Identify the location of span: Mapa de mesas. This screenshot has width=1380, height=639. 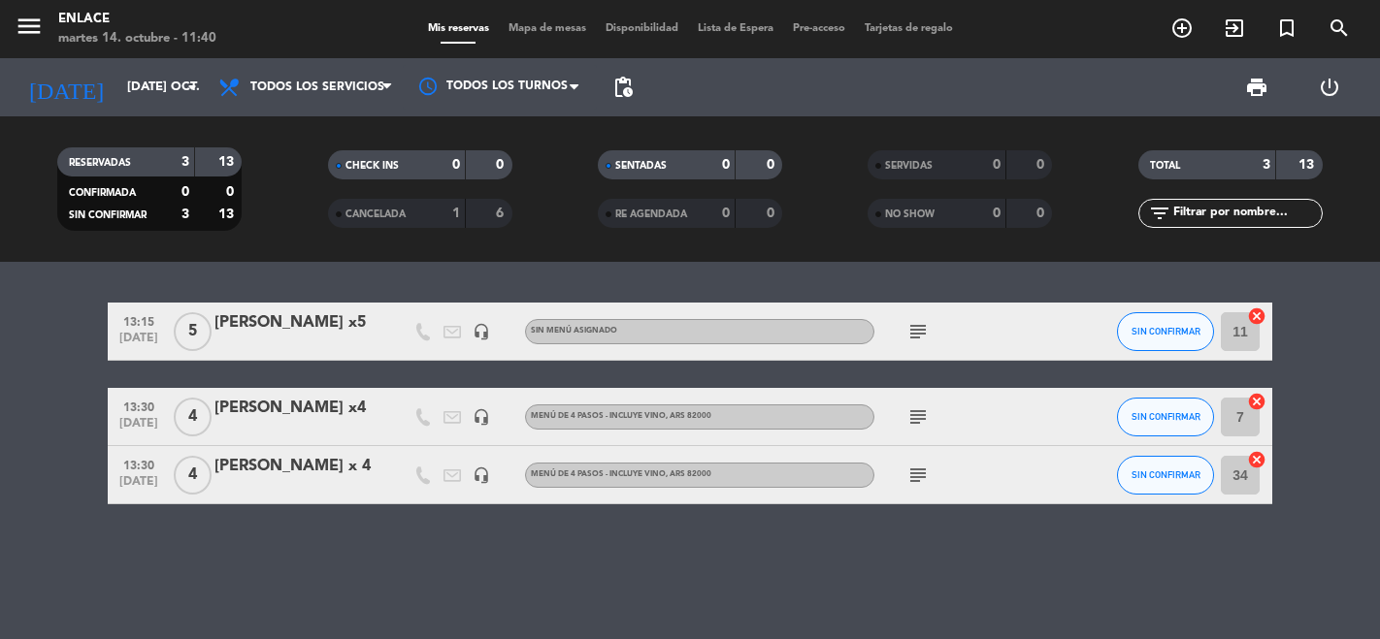
(547, 28).